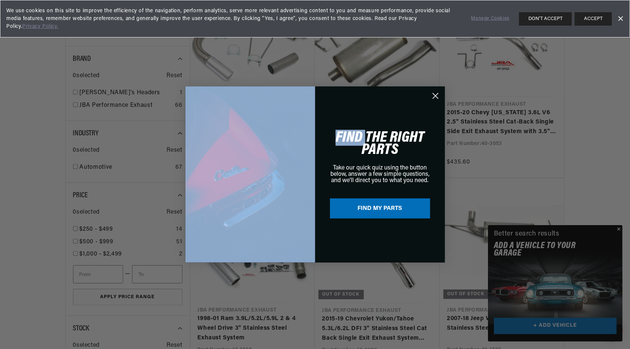 The image size is (630, 349). I want to click on button: Close dialog, so click(435, 96).